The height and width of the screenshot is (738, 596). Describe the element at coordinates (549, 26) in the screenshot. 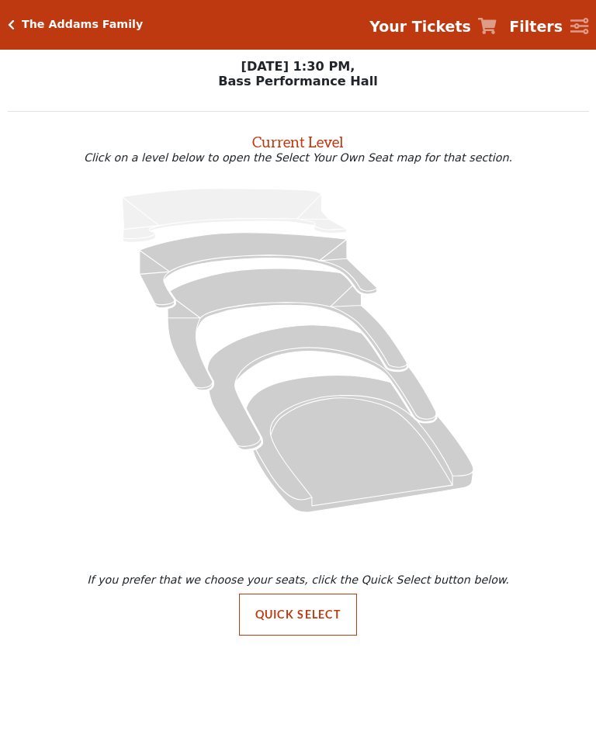

I see `a: Filters` at that location.